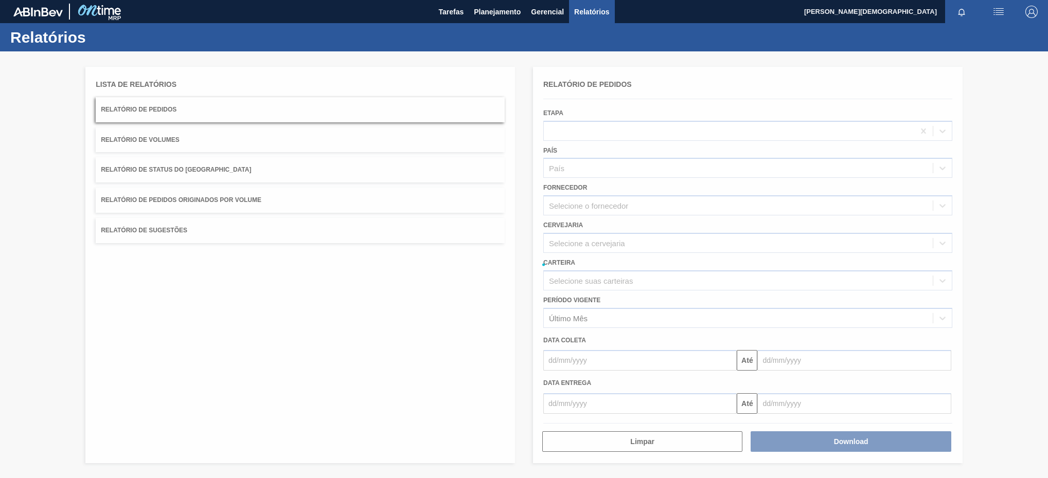 This screenshot has width=1048, height=478. Describe the element at coordinates (497, 12) in the screenshot. I see `span: Planejamento` at that location.